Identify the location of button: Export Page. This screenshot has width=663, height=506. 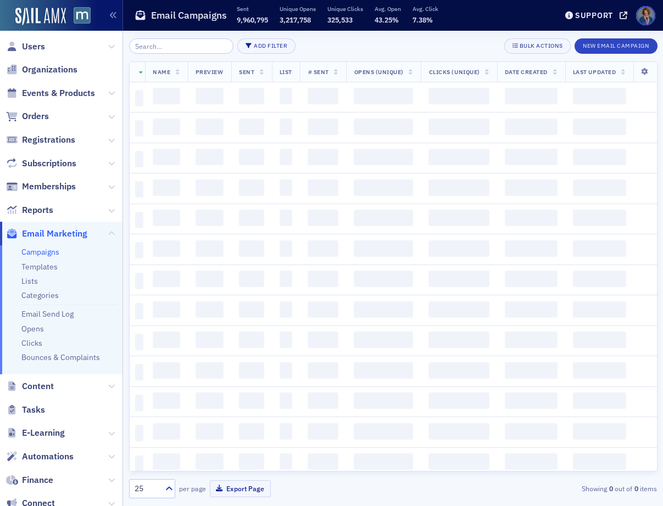
(240, 489).